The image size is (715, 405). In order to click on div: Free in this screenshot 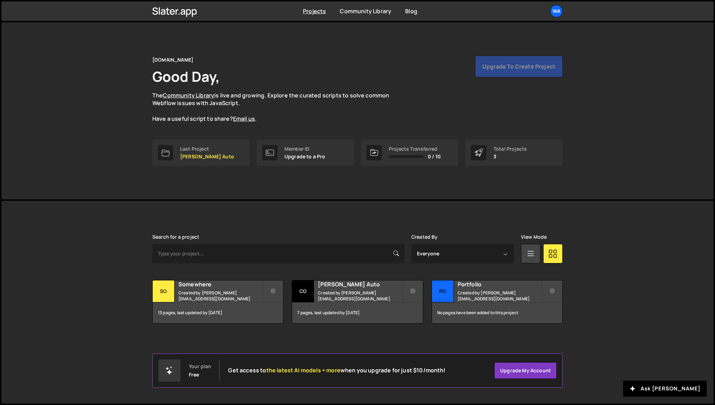, I will do `click(194, 375)`.